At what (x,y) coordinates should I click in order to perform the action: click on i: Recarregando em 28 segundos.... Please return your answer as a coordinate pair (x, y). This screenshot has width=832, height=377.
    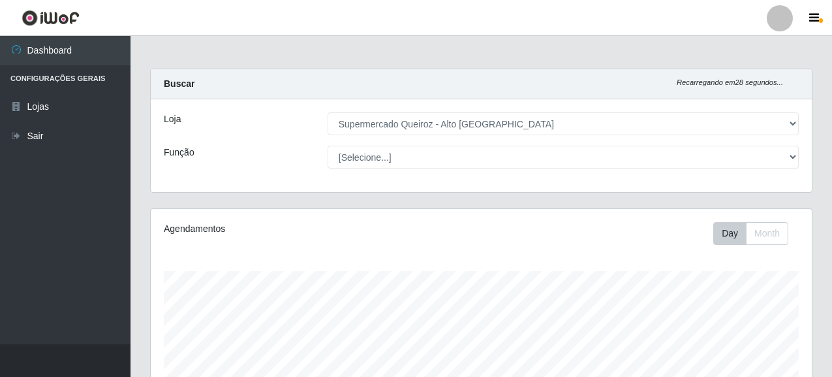
    Looking at the image, I should click on (730, 82).